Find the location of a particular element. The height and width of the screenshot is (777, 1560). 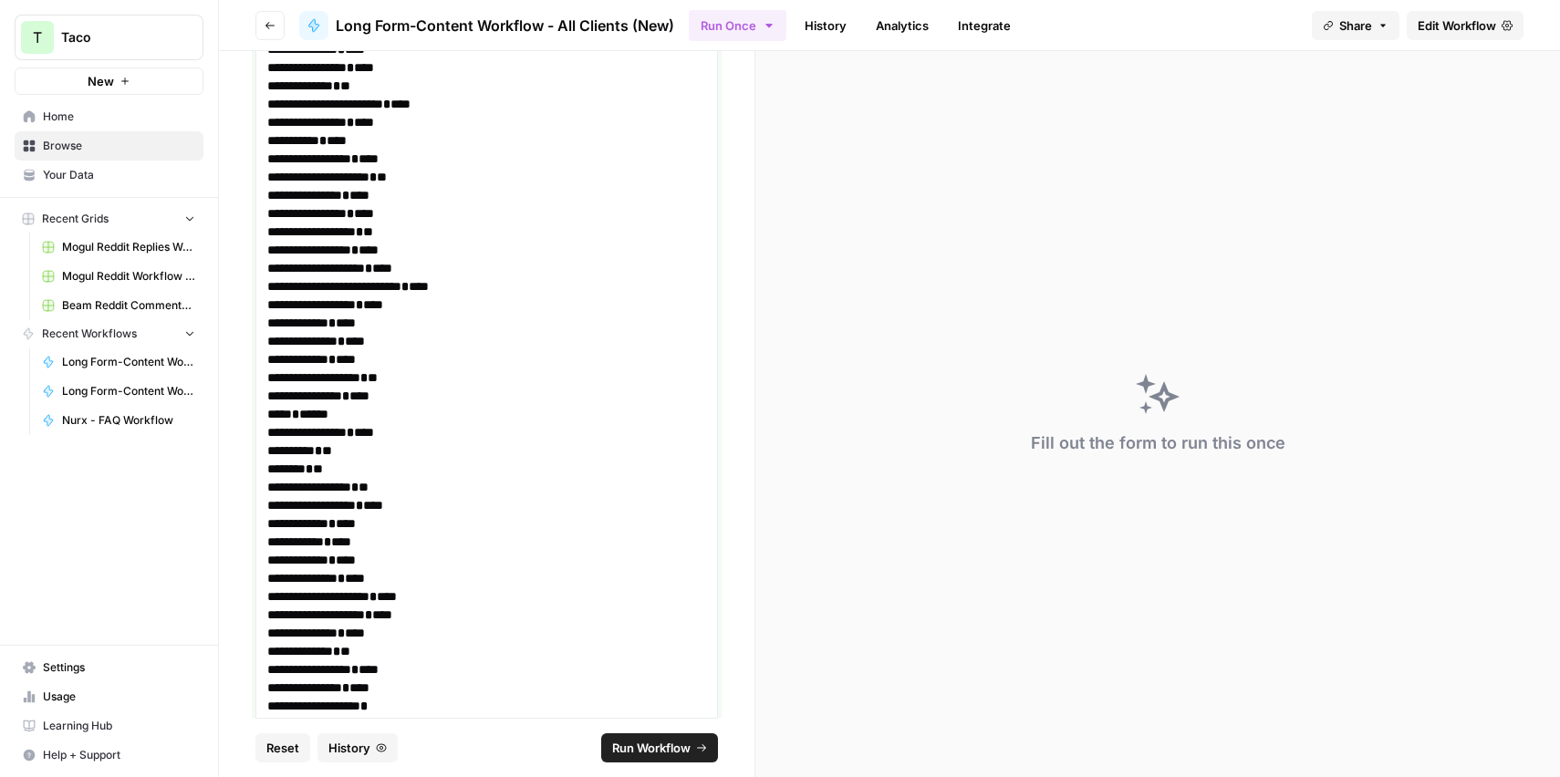

span: History is located at coordinates (349, 748).